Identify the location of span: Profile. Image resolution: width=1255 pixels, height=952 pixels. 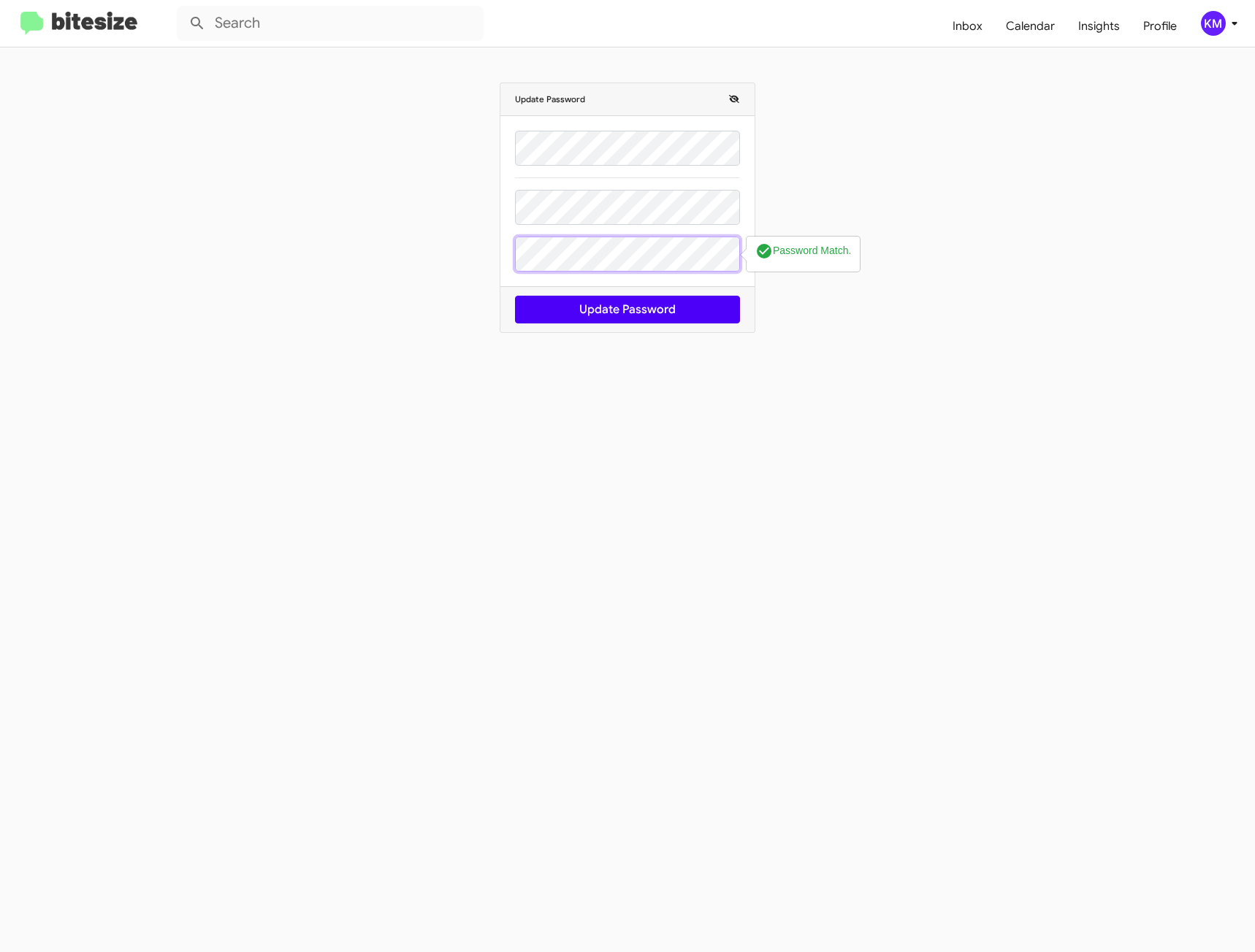
(1160, 26).